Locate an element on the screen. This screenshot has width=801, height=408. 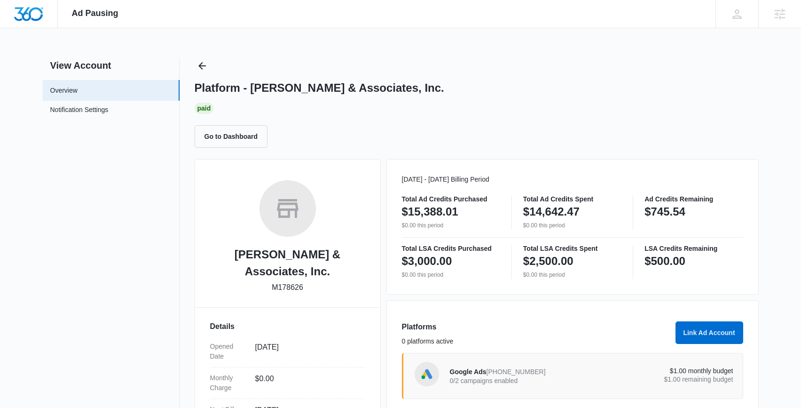
h3: Platforms is located at coordinates (536, 327).